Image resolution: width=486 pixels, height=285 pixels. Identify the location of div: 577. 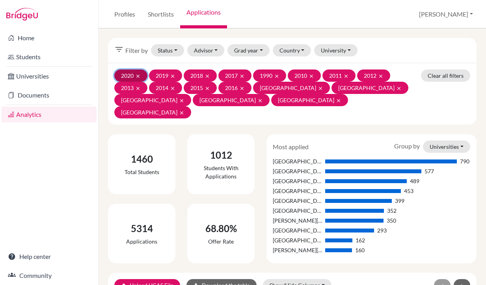
(430, 171).